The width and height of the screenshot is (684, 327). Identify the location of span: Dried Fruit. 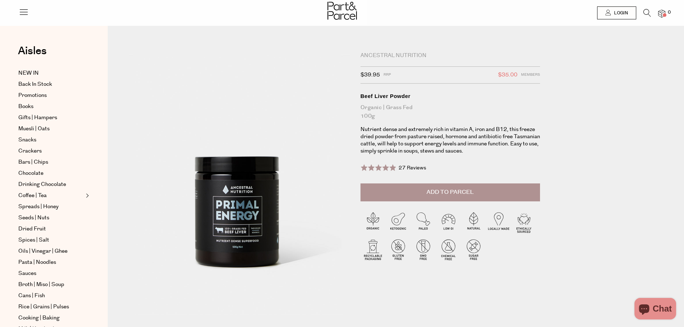
(32, 229).